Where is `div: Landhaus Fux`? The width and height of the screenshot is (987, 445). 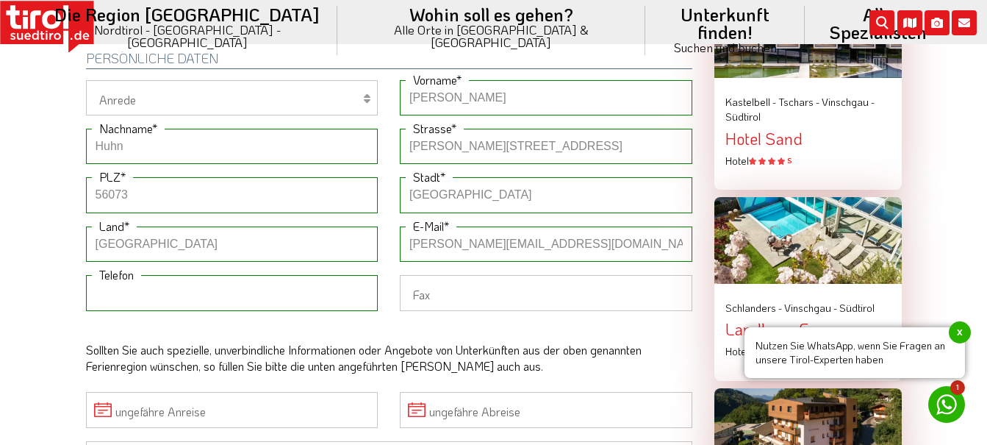
div: Landhaus Fux is located at coordinates (808, 329).